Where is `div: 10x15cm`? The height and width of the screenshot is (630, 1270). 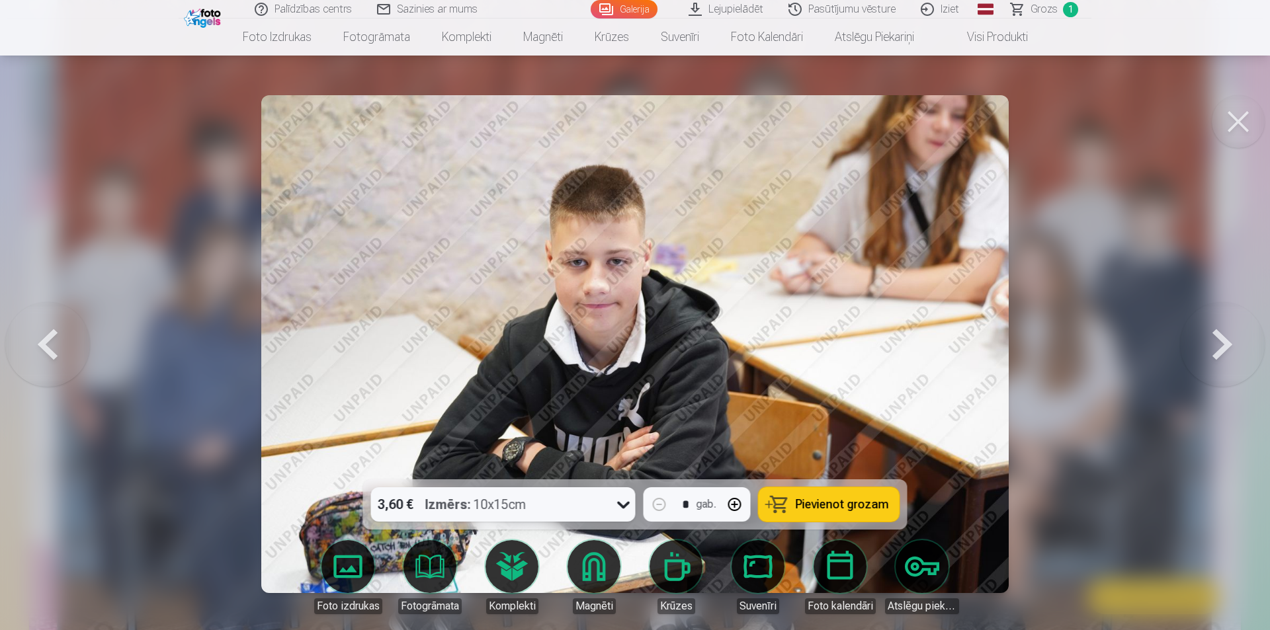
div: 10x15cm is located at coordinates (475, 505).